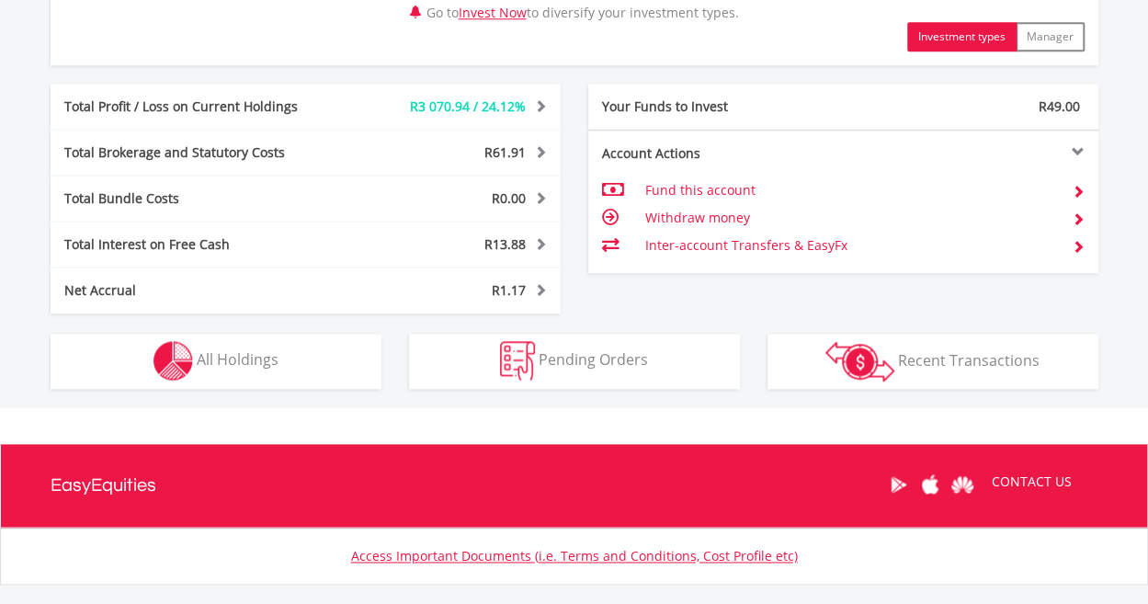 This screenshot has height=604, width=1148. What do you see at coordinates (898, 485) in the screenshot?
I see `a: Google Play` at bounding box center [898, 485].